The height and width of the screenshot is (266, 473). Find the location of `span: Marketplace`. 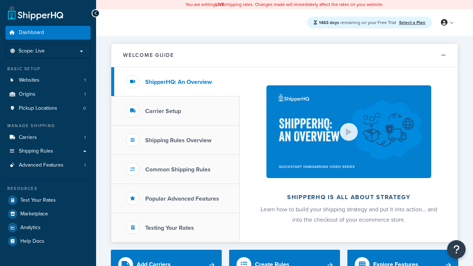

span: Marketplace is located at coordinates (34, 214).